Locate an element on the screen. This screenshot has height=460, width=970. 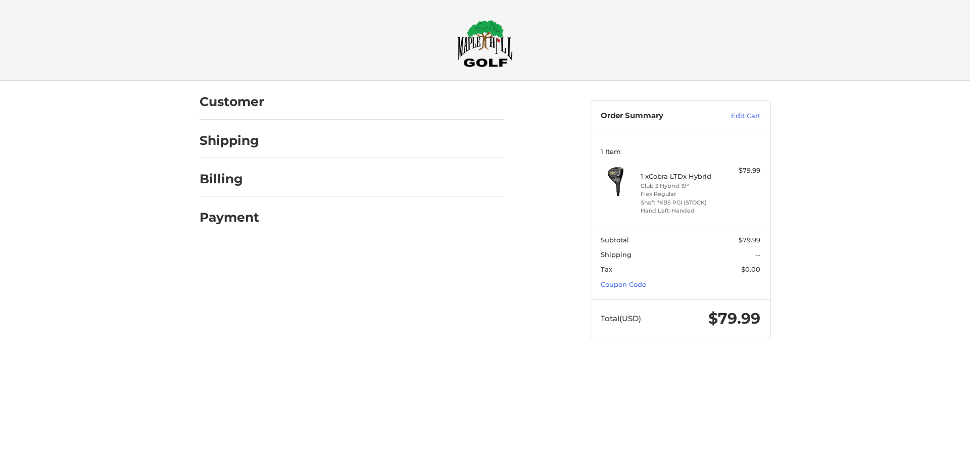
div: $79.99 is located at coordinates (740, 171).